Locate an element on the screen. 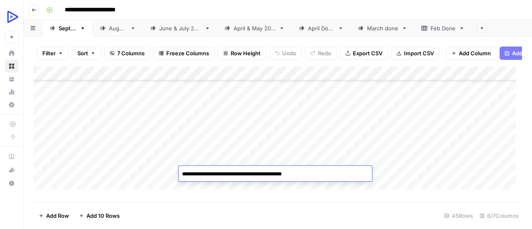 This screenshot has width=532, height=229. a: Browse is located at coordinates (12, 66).